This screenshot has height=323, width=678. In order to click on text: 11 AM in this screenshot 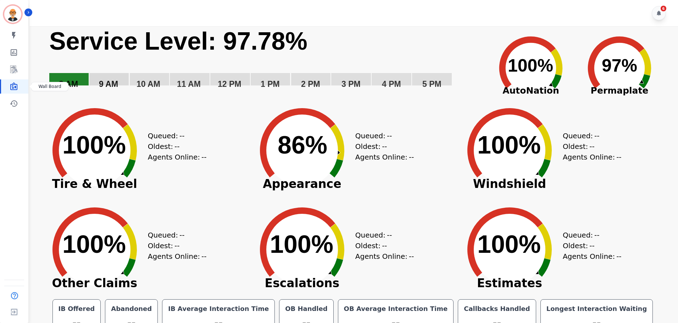, I will do `click(189, 84)`.